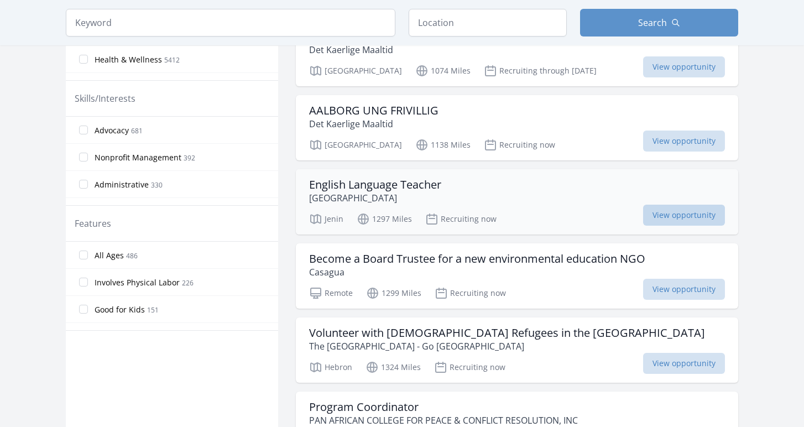  I want to click on p: Remote, so click(331, 293).